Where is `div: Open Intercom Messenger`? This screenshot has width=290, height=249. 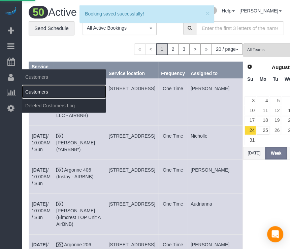
div: Open Intercom Messenger is located at coordinates (275, 235).